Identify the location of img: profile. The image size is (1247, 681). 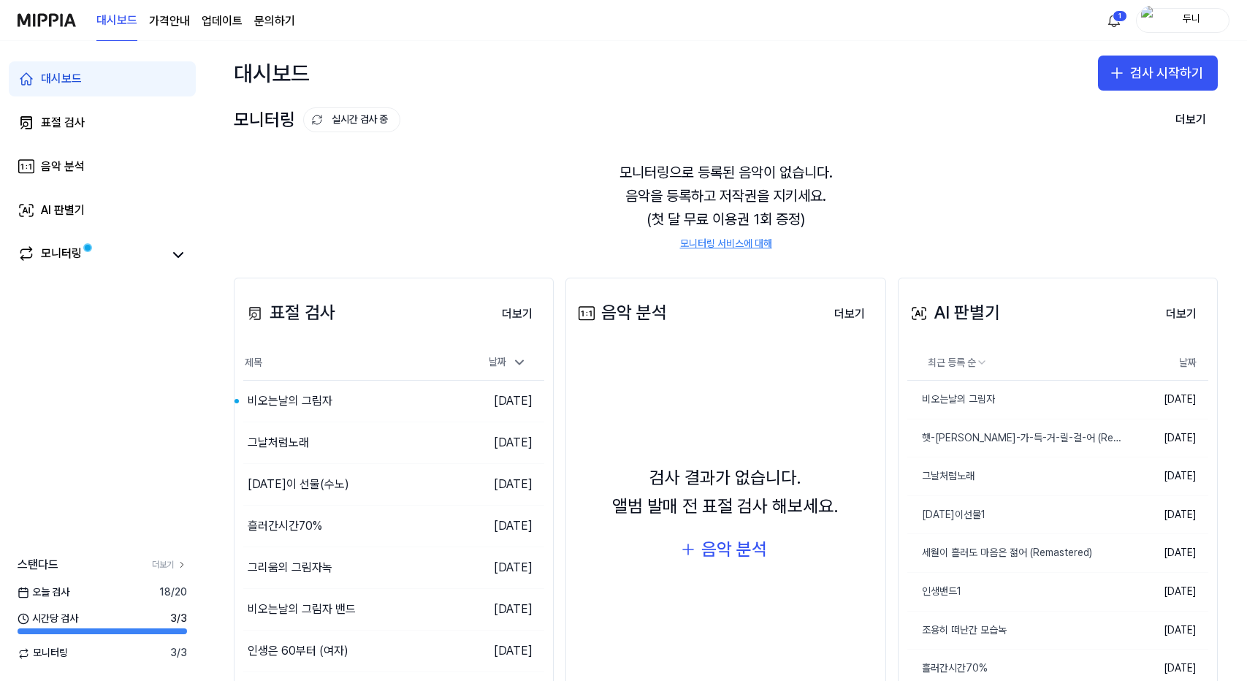
(1150, 20).